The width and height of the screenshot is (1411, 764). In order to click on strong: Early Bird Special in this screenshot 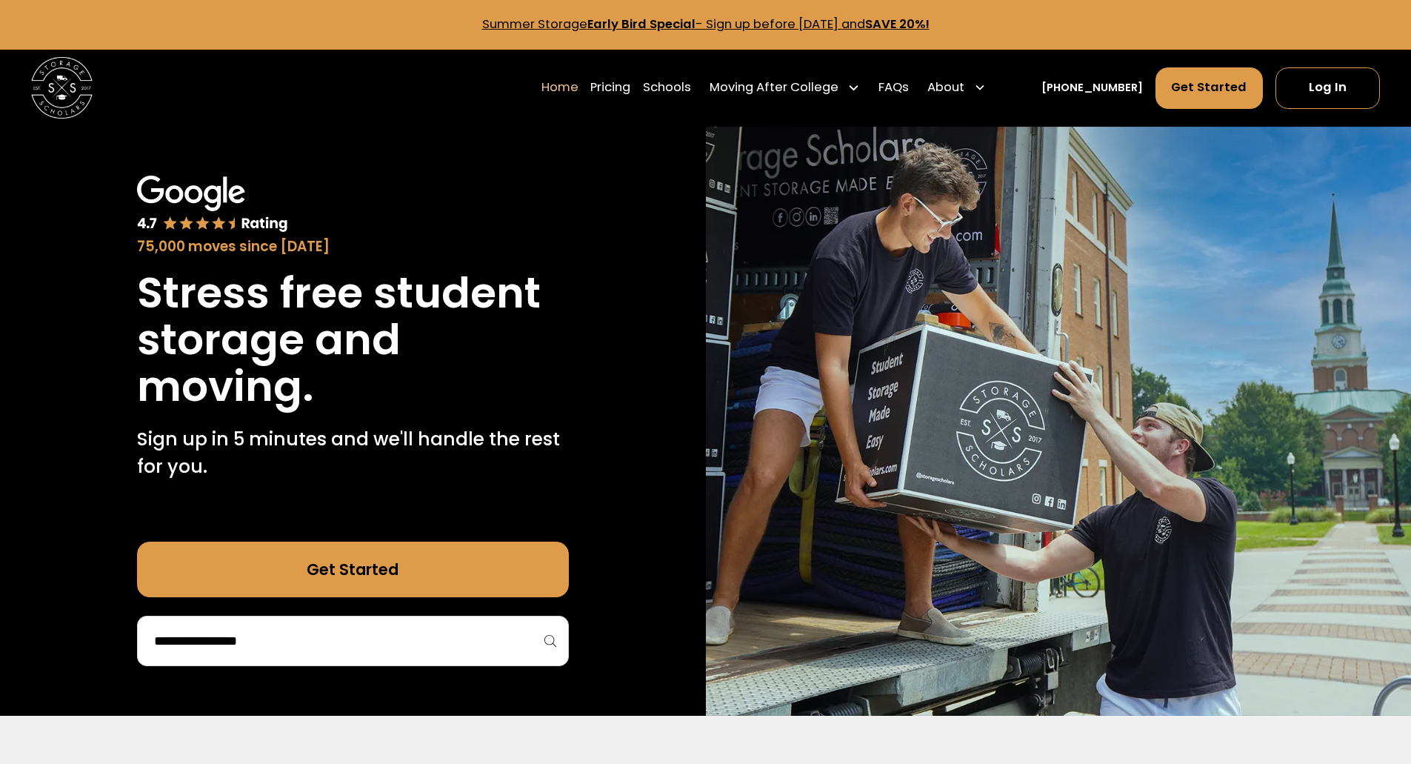, I will do `click(641, 24)`.